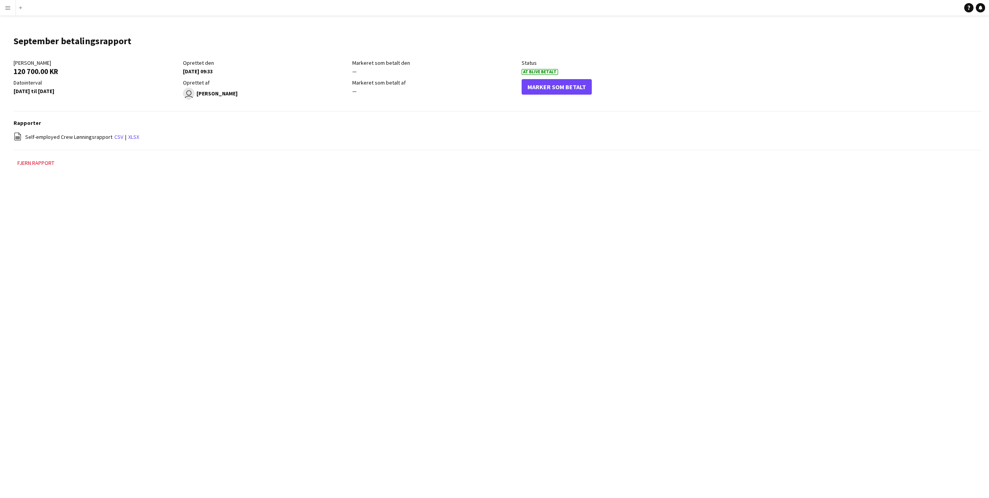 The image size is (989, 498). What do you see at coordinates (72, 41) in the screenshot?
I see `h1: September betalingsrapport` at bounding box center [72, 41].